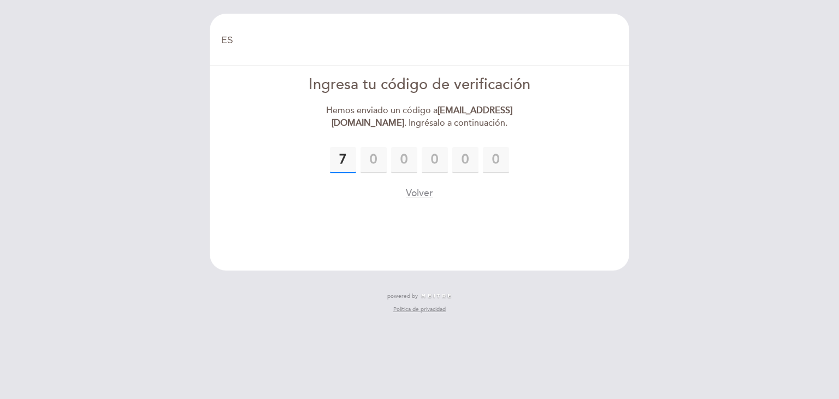 The image size is (839, 399). Describe the element at coordinates (419, 309) in the screenshot. I see `a: Política de privacidad` at that location.